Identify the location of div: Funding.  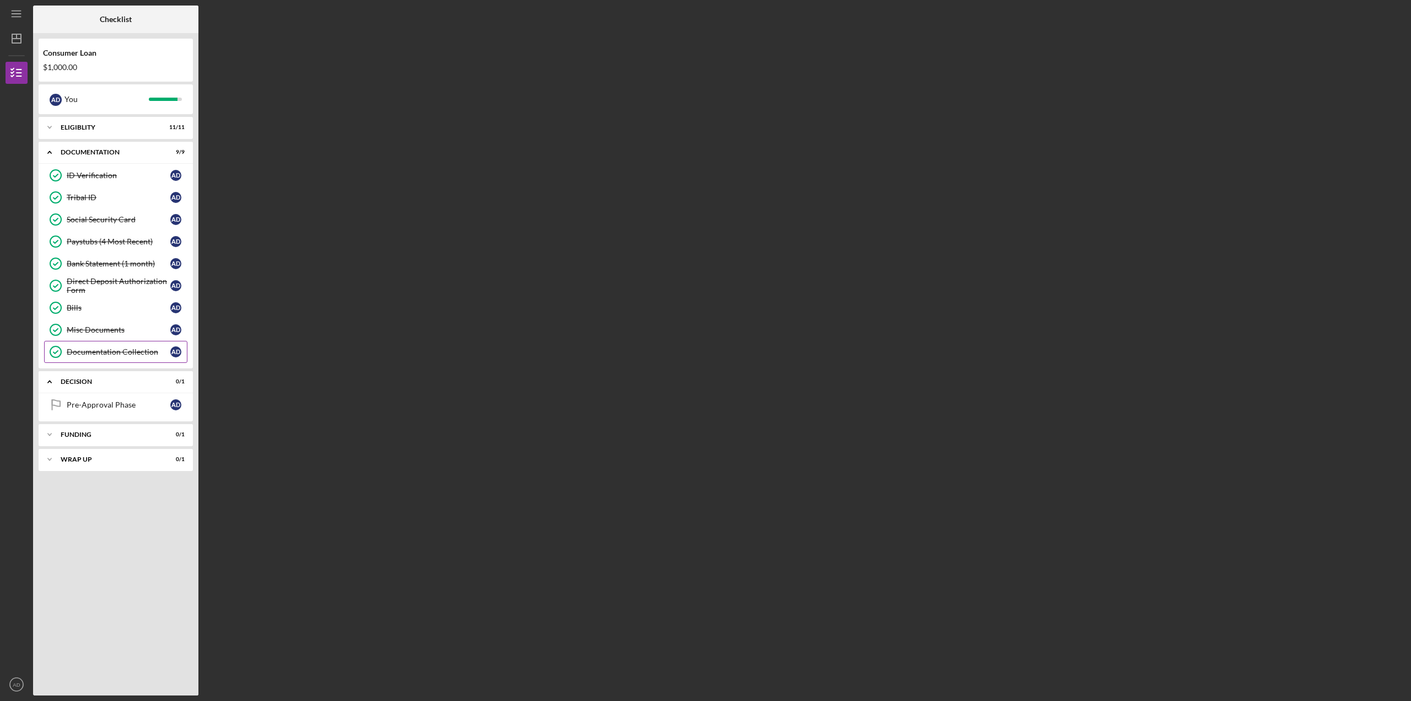
(109, 434).